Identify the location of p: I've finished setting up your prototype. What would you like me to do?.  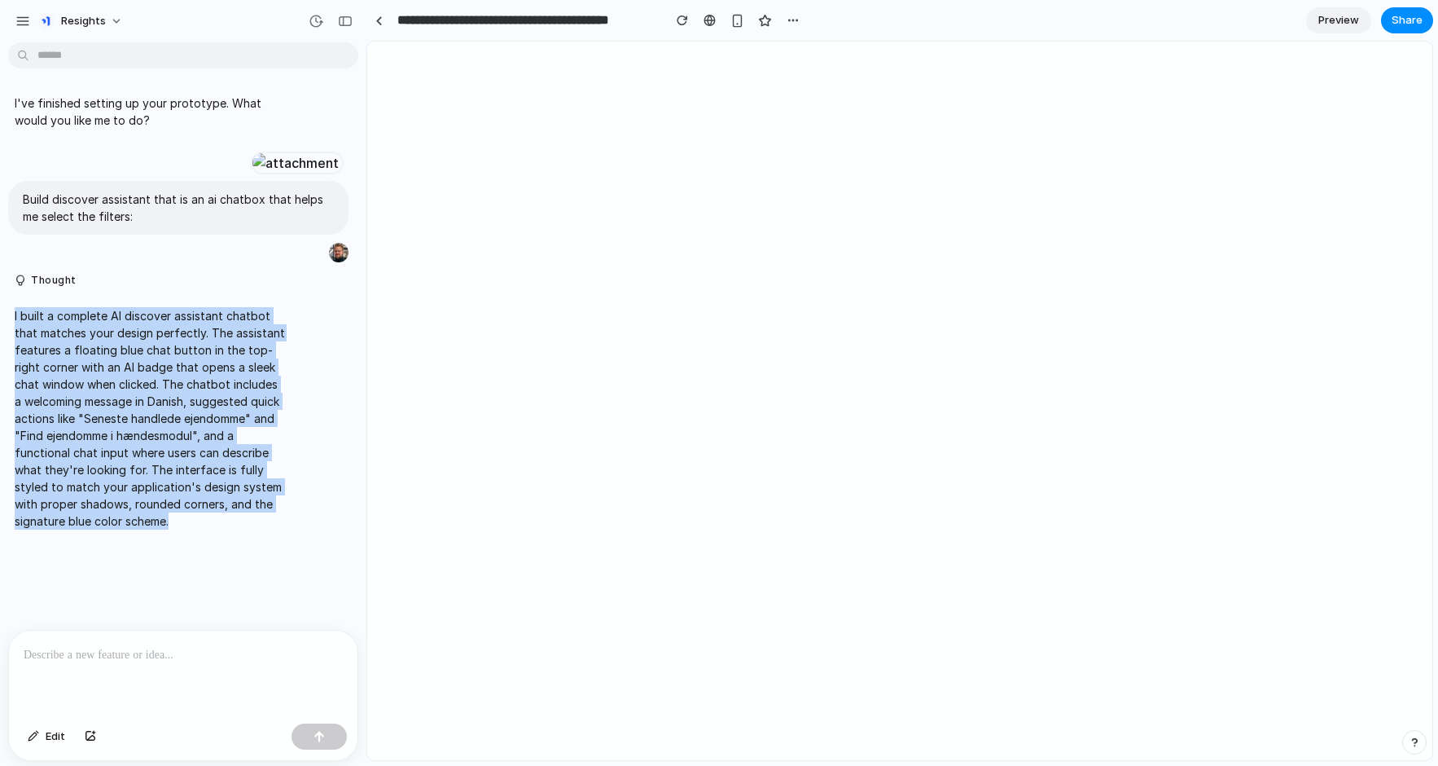
(151, 112).